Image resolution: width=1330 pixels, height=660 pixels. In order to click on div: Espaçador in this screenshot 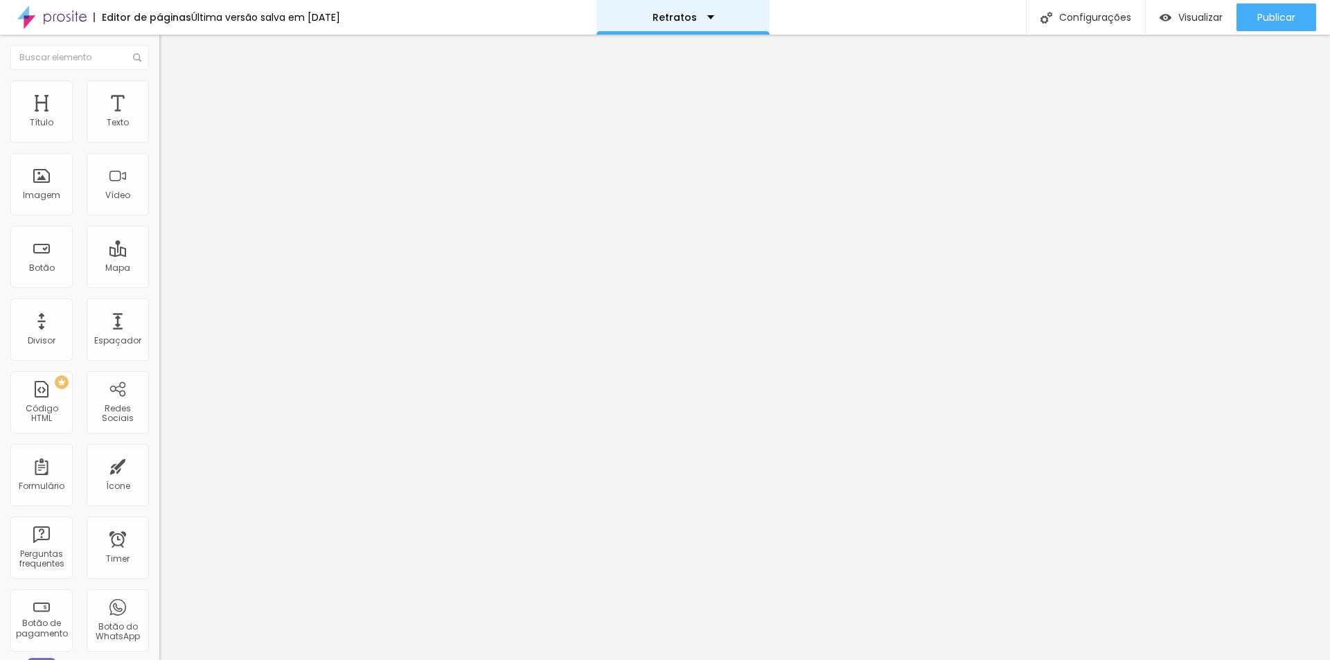, I will do `click(118, 341)`.